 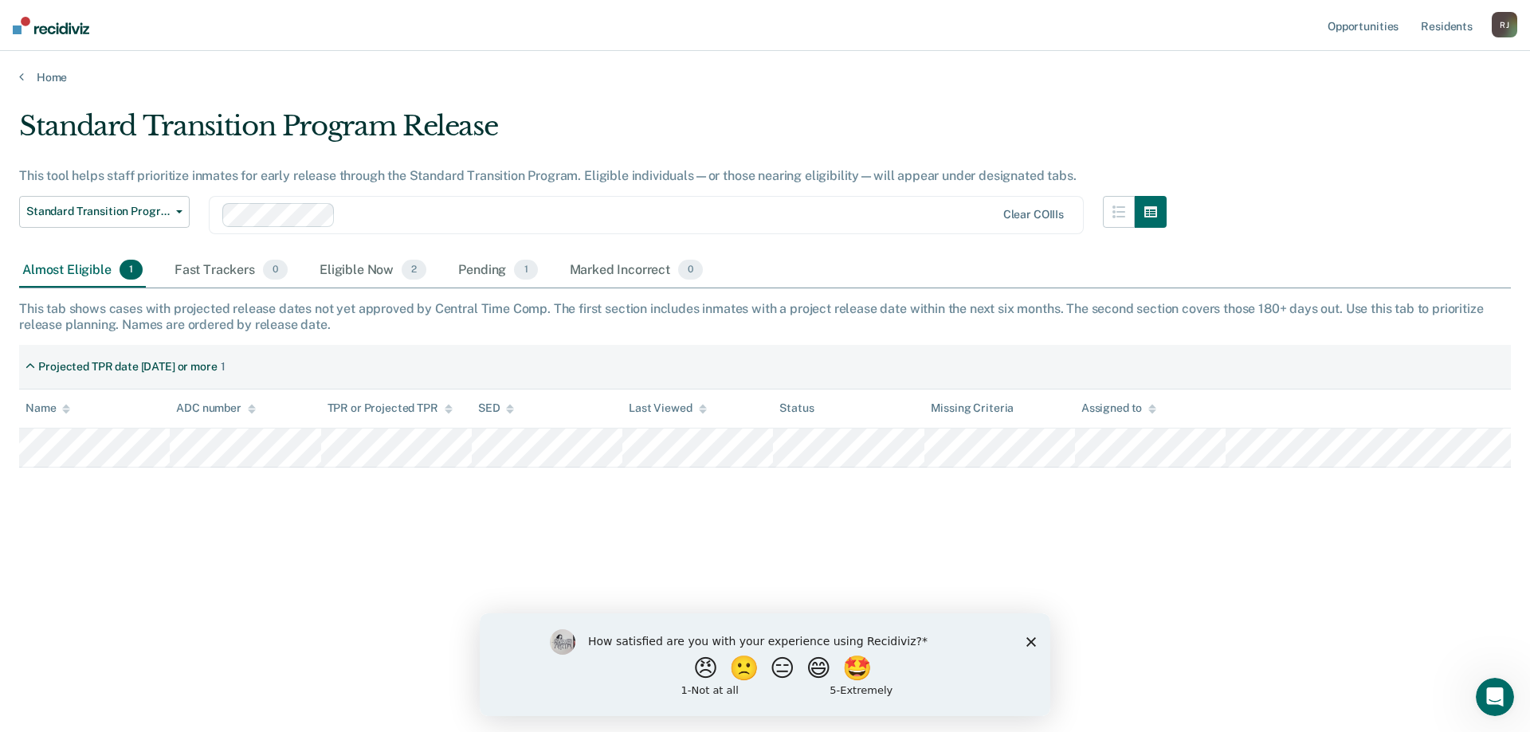 What do you see at coordinates (379, 55) in the screenshot?
I see `button: 5` at bounding box center [379, 55].